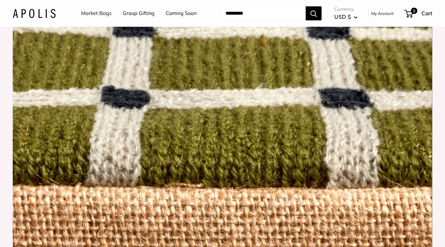 The image size is (445, 247). What do you see at coordinates (34, 13) in the screenshot?
I see `img: Apolis` at bounding box center [34, 13].